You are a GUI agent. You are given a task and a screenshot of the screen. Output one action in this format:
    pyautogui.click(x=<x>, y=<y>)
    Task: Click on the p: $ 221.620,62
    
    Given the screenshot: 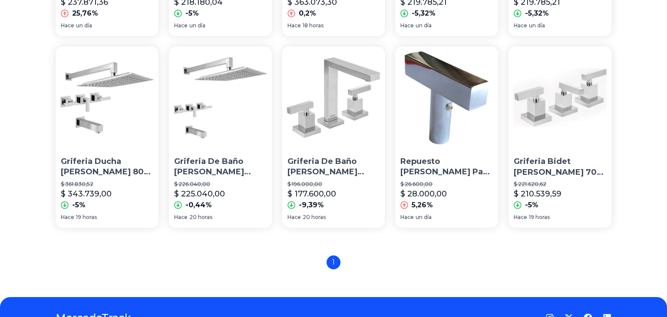 What is the action you would take?
    pyautogui.click(x=559, y=184)
    